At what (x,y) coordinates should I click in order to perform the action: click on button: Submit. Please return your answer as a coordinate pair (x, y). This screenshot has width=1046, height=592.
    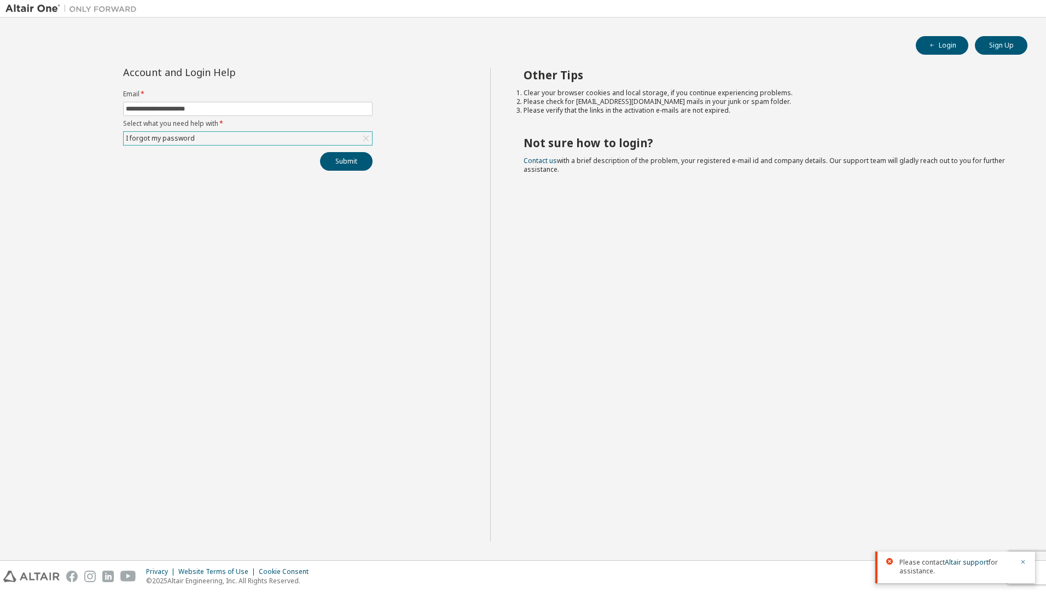
    Looking at the image, I should click on (346, 161).